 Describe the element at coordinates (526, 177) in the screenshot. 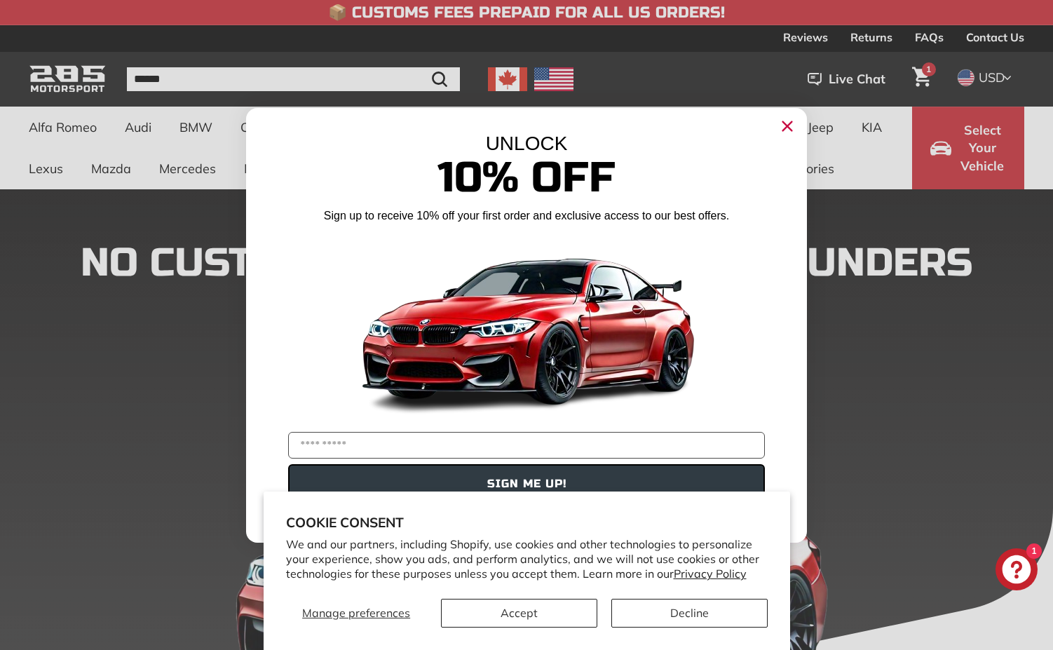

I see `span: 10% Off` at that location.